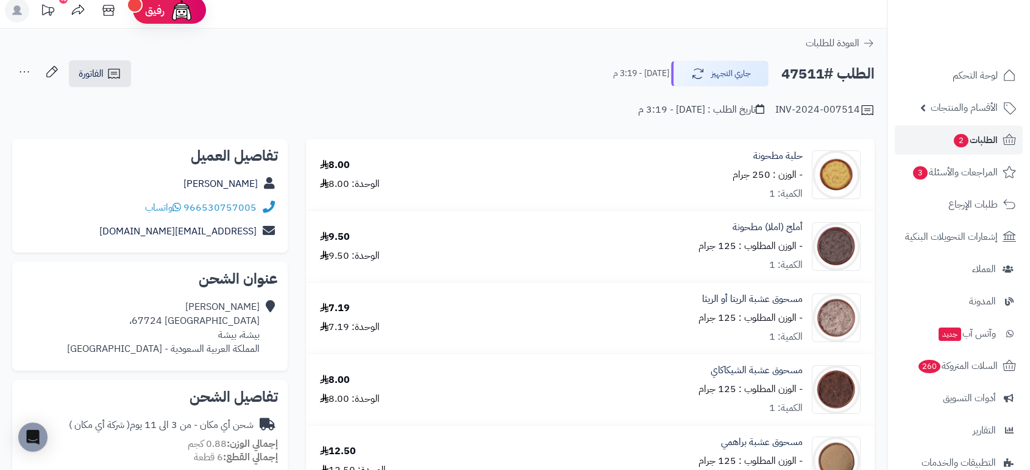 The height and width of the screenshot is (470, 1030). Describe the element at coordinates (954, 172) in the screenshot. I see `span: المراجعات والأسئلة` at that location.